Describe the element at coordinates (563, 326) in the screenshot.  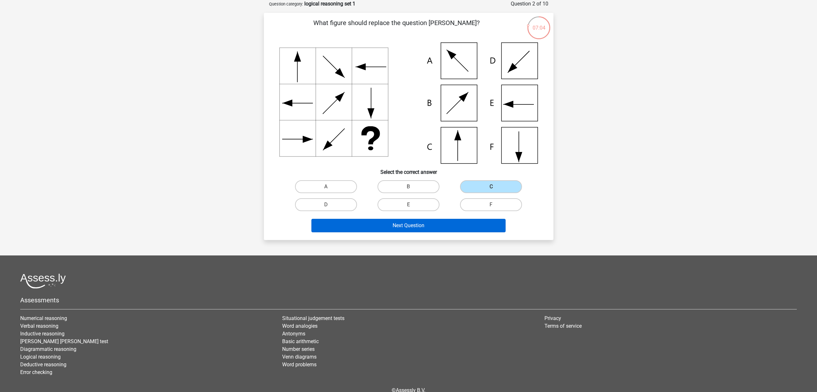
I see `a: Terms of service` at that location.